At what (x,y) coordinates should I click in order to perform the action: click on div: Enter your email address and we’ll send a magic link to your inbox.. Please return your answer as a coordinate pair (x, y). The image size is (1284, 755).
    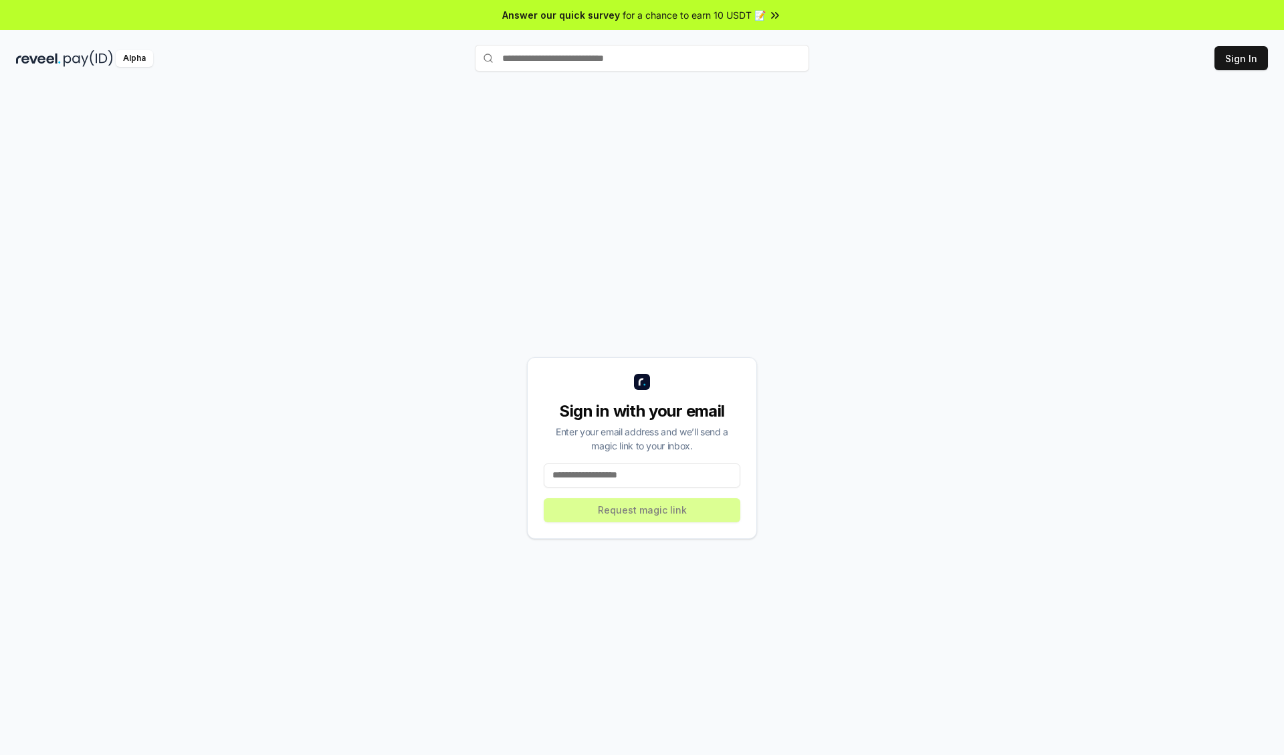
    Looking at the image, I should click on (642, 439).